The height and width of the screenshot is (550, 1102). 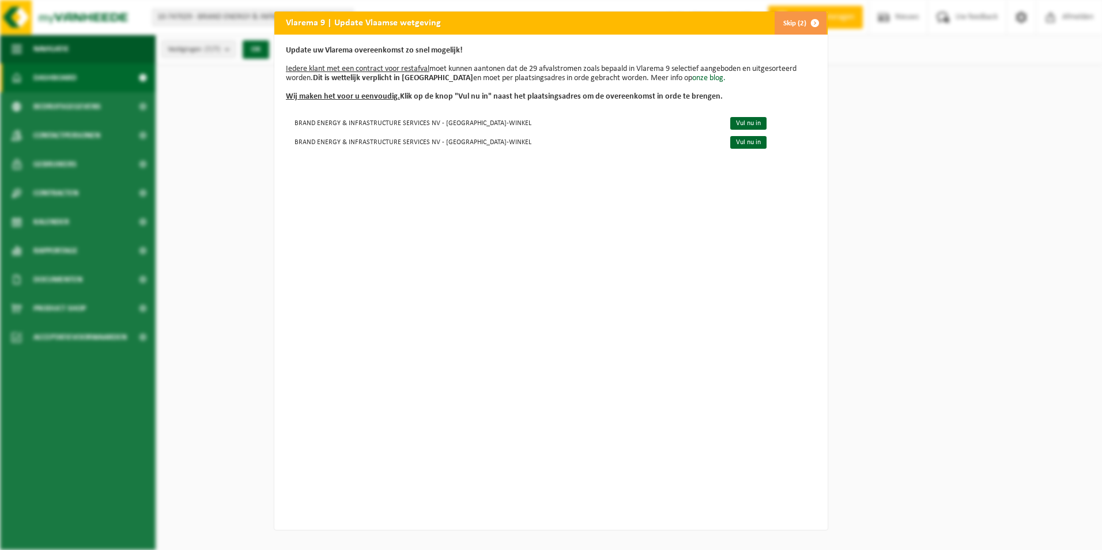 What do you see at coordinates (551, 74) in the screenshot?
I see `p: moet kunnen aantonen dat de 29 afvalstromen zoals bepaald in Vlarema 9 selectief aangeboden en ui...` at bounding box center [551, 74].